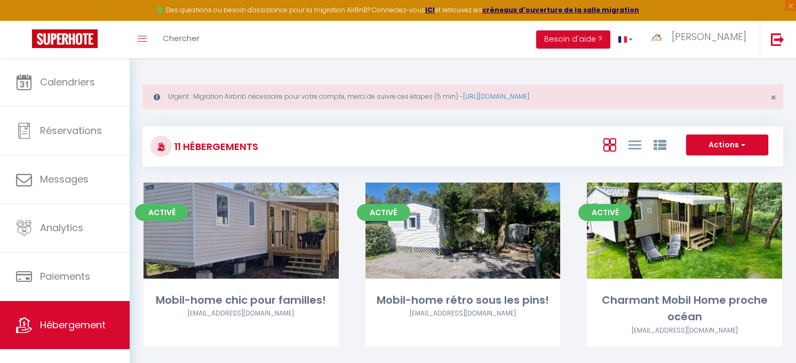 This screenshot has height=363, width=796. I want to click on a: Vue en Box, so click(610, 144).